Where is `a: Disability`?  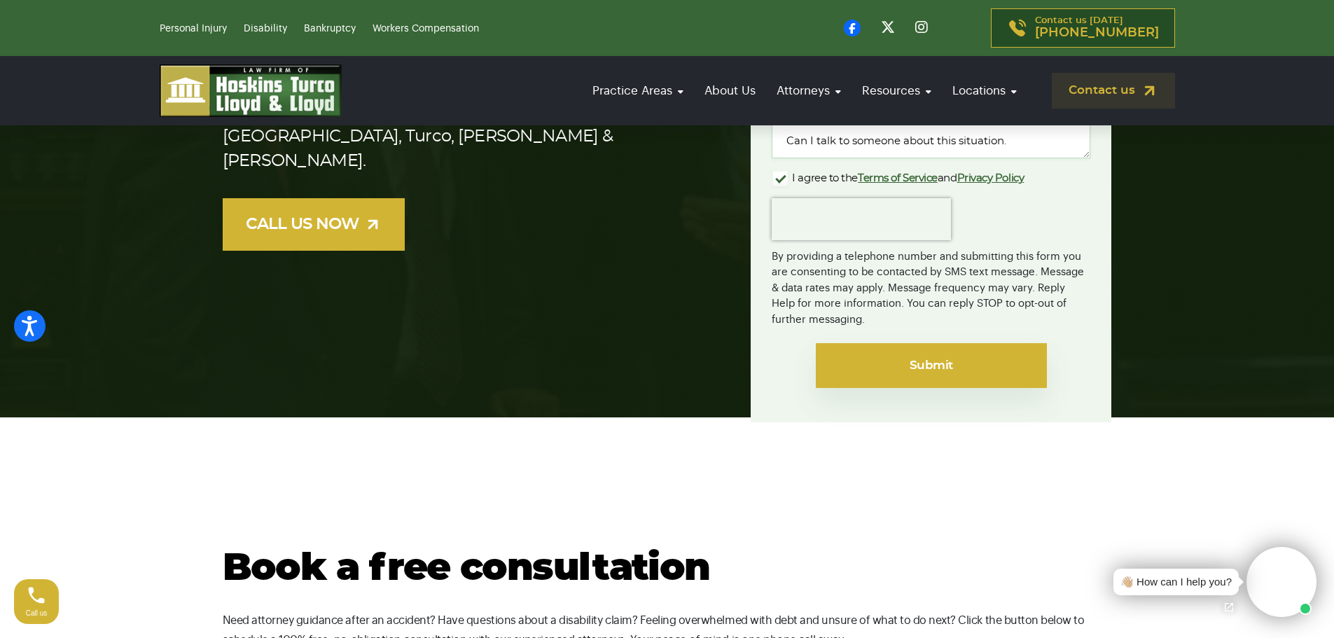 a: Disability is located at coordinates (265, 29).